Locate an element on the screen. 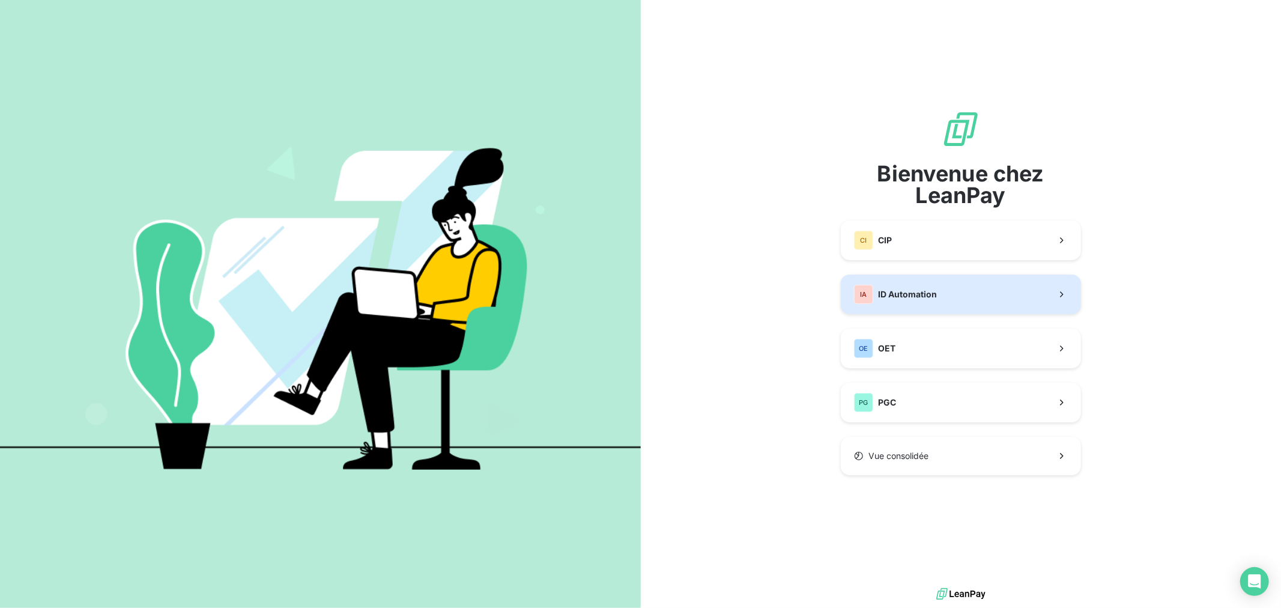  div: Open Intercom Messenger is located at coordinates (1254, 581).